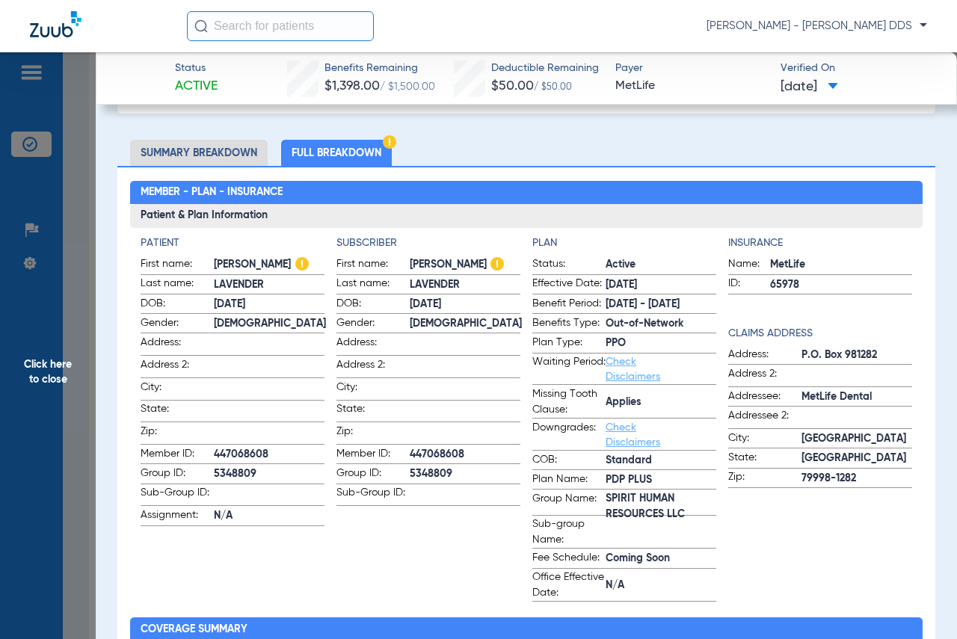  I want to click on h4: Patient, so click(232, 243).